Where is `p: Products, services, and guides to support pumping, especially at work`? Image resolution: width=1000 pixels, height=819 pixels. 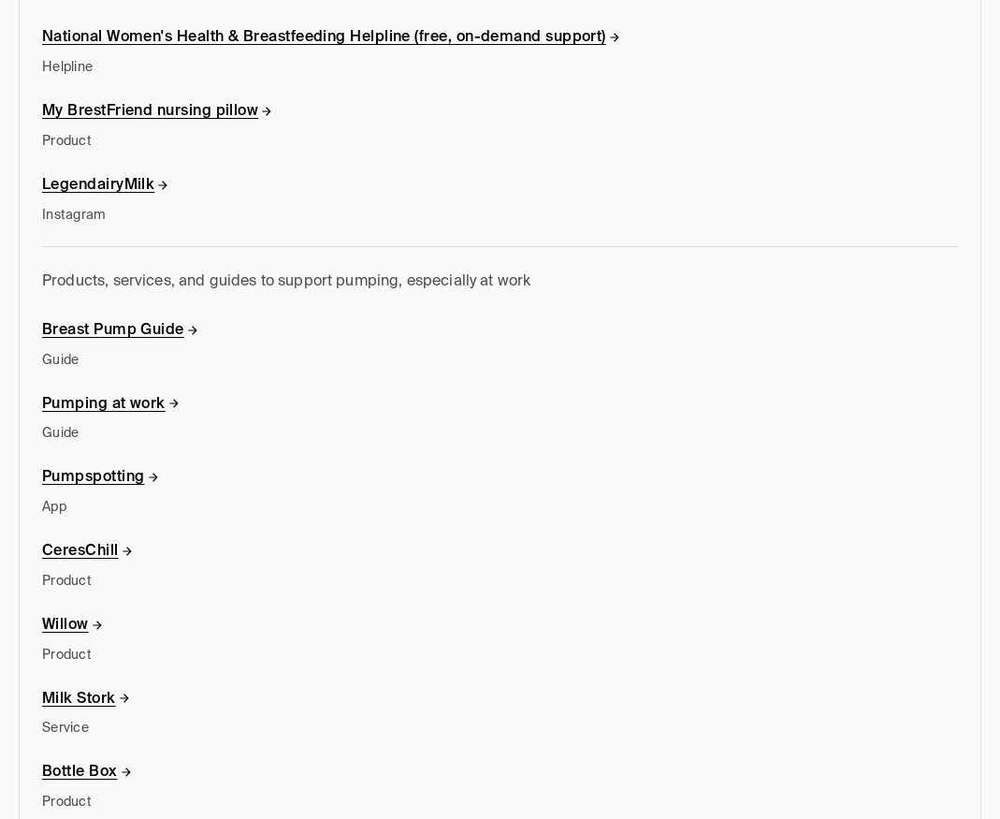 p: Products, services, and guides to support pumping, especially at work is located at coordinates (500, 282).